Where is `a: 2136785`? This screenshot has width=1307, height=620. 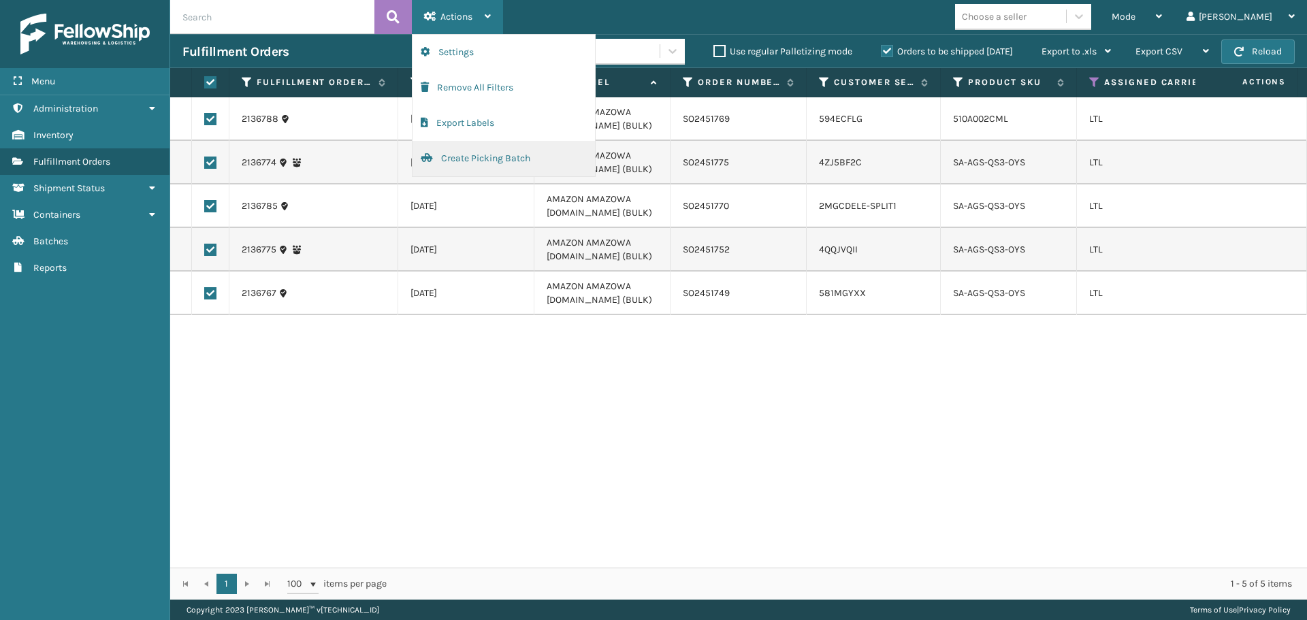 a: 2136785 is located at coordinates (259, 206).